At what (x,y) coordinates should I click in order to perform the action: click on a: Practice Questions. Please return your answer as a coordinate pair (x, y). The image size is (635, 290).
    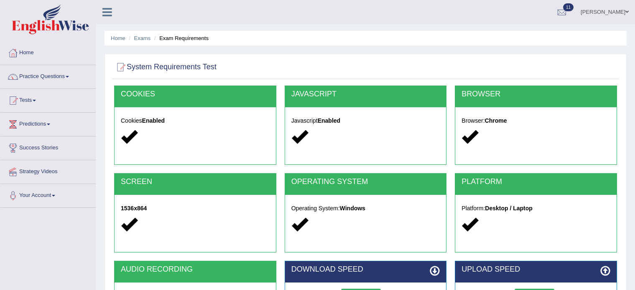
    Looking at the image, I should click on (48, 76).